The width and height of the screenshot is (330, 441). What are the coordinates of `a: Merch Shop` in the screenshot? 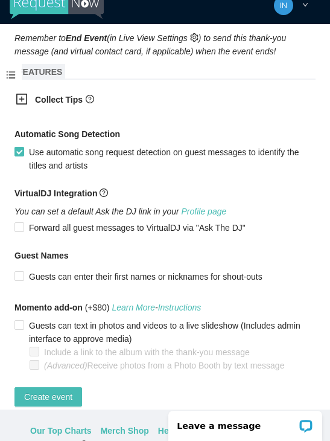 It's located at (125, 431).